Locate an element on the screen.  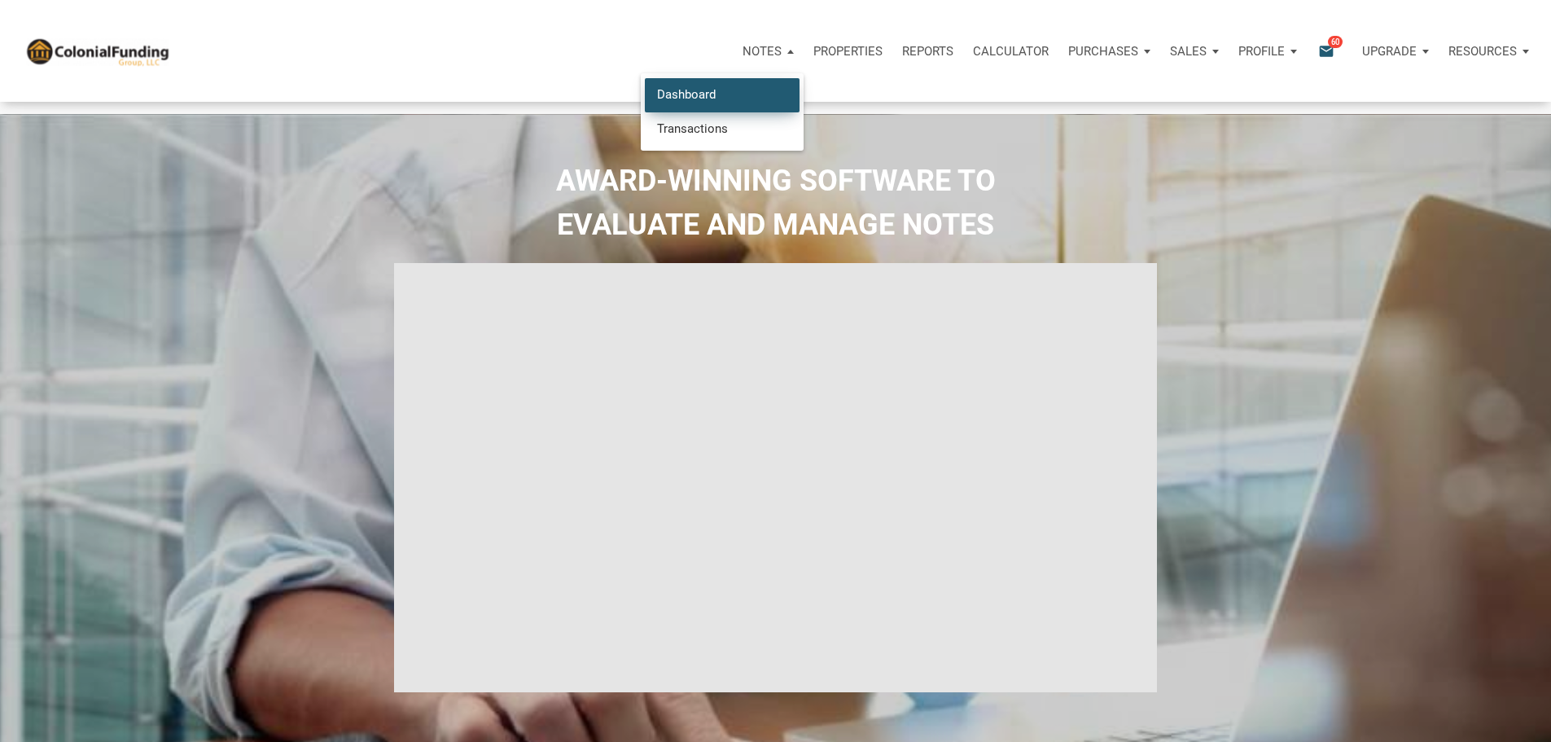
p: Purchases is located at coordinates (1103, 51).